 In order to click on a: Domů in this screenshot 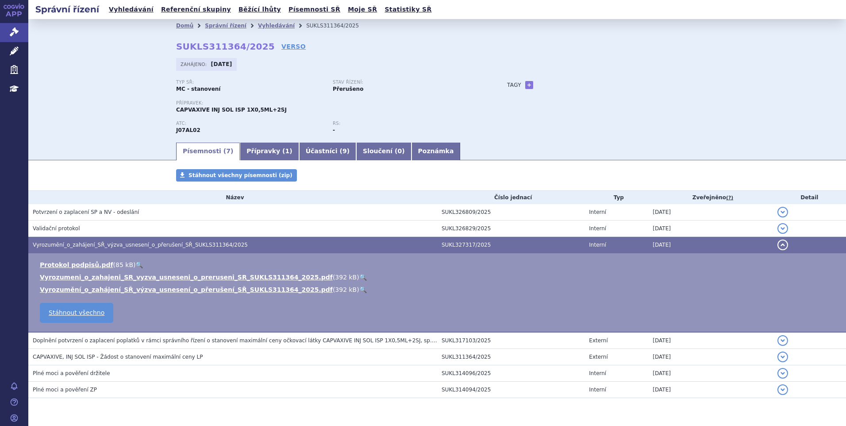, I will do `click(185, 26)`.